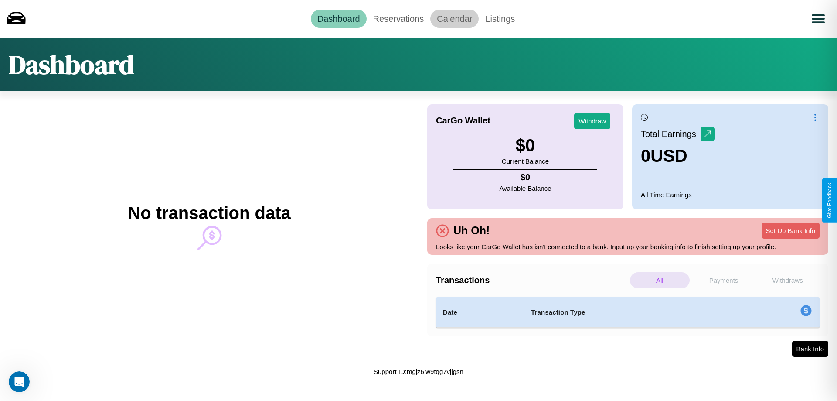  I want to click on button: Withdraw, so click(592, 121).